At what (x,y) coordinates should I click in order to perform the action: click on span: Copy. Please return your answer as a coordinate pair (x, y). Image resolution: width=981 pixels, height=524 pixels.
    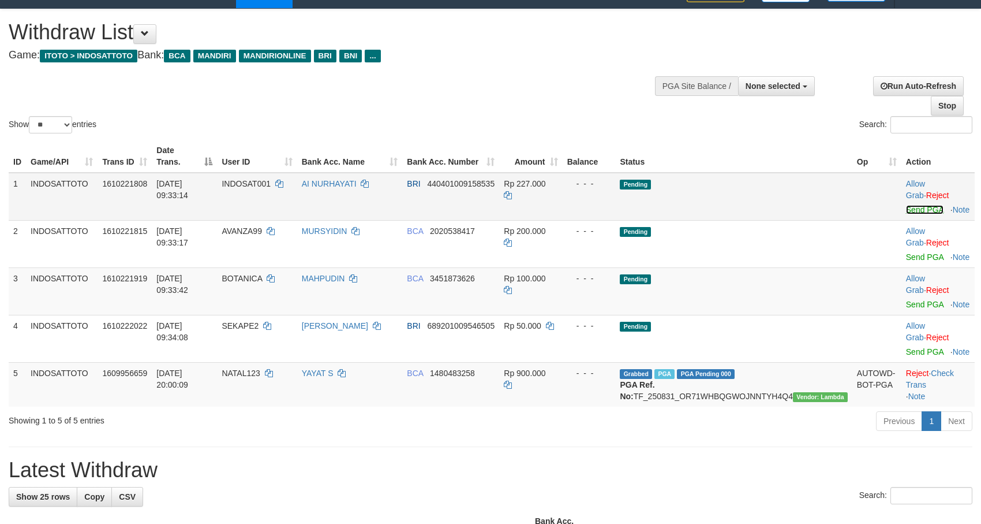
    Looking at the image, I should click on (94, 496).